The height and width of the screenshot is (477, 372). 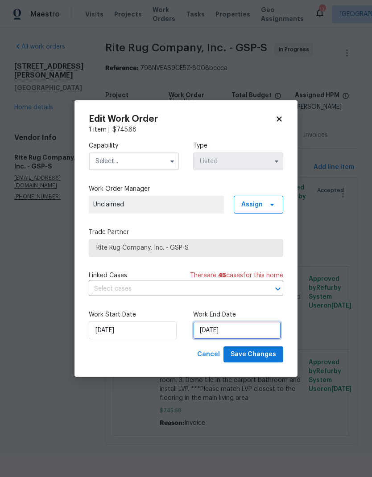 I want to click on span: Linked Cases, so click(x=108, y=276).